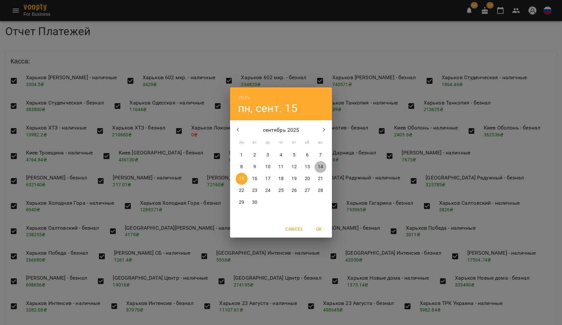  Describe the element at coordinates (281, 191) in the screenshot. I see `button: 25` at that location.